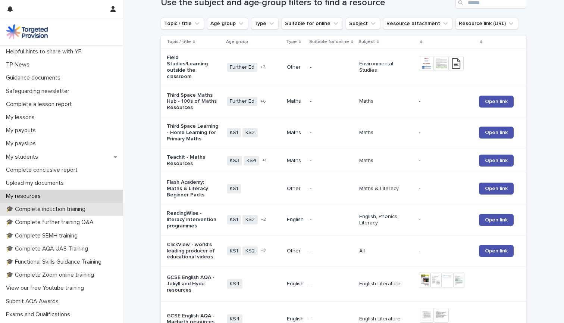 The width and height of the screenshot is (564, 323). What do you see at coordinates (193, 67) in the screenshot?
I see `p: Field Studies/Learning outside the classroom` at bounding box center [193, 67].